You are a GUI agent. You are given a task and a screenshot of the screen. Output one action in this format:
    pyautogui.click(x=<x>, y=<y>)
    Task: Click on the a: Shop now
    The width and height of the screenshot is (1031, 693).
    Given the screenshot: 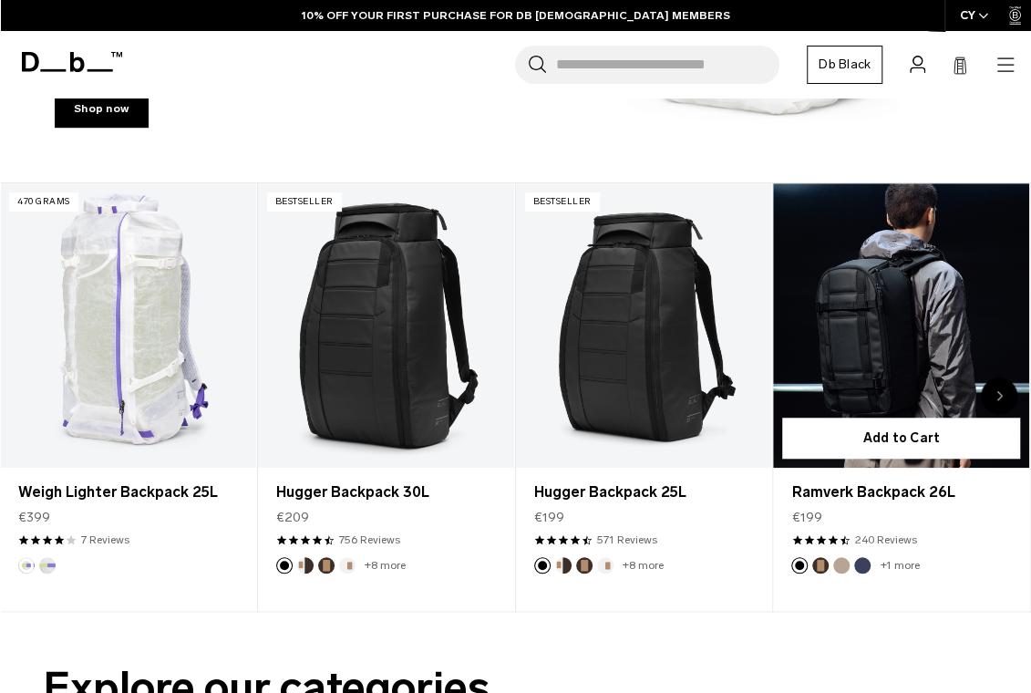 What is the action you would take?
    pyautogui.click(x=101, y=109)
    